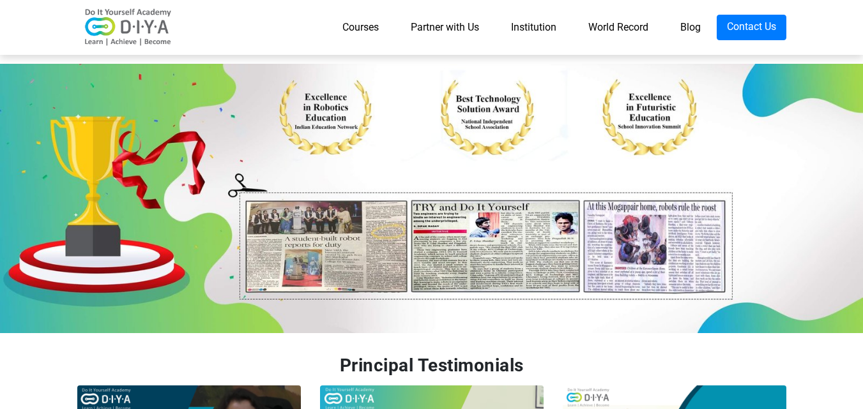 The height and width of the screenshot is (409, 863). Describe the element at coordinates (128, 27) in the screenshot. I see `img: logo-v2.png` at that location.